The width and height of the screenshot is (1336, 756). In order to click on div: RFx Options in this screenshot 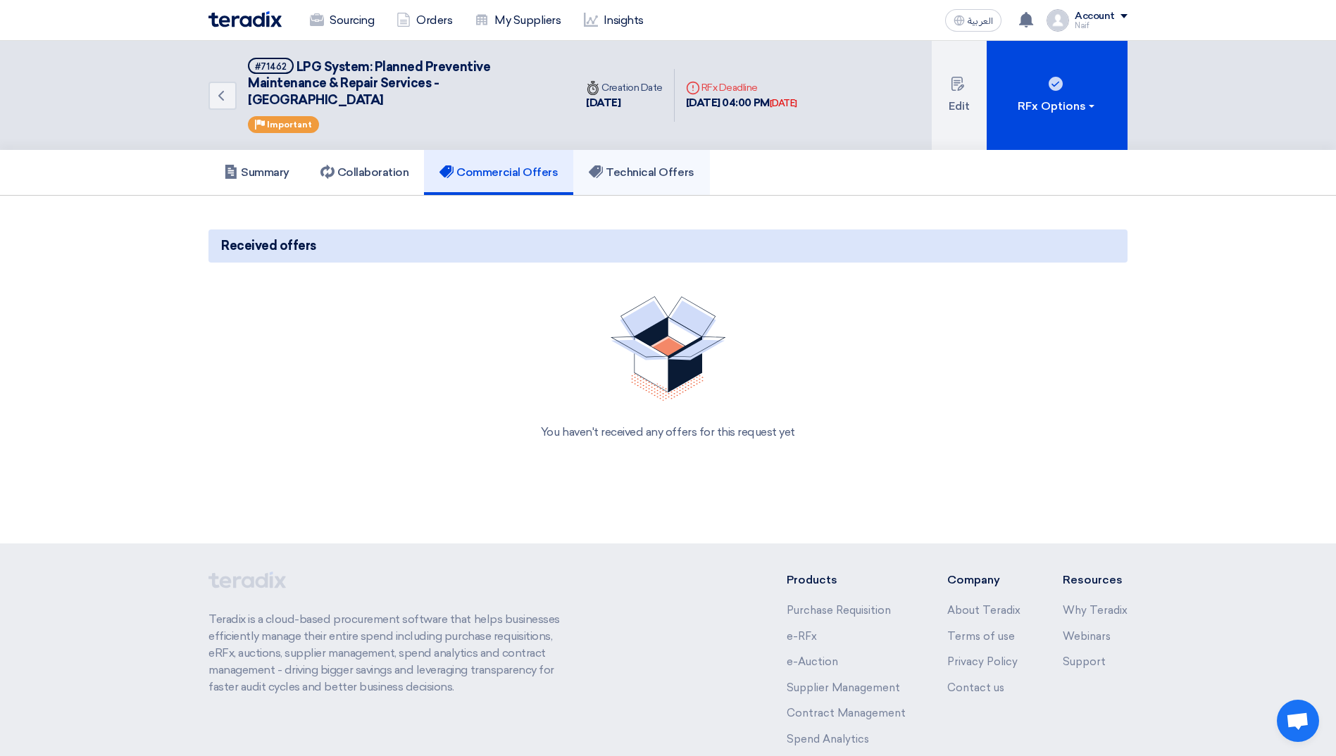, I will do `click(1057, 106)`.